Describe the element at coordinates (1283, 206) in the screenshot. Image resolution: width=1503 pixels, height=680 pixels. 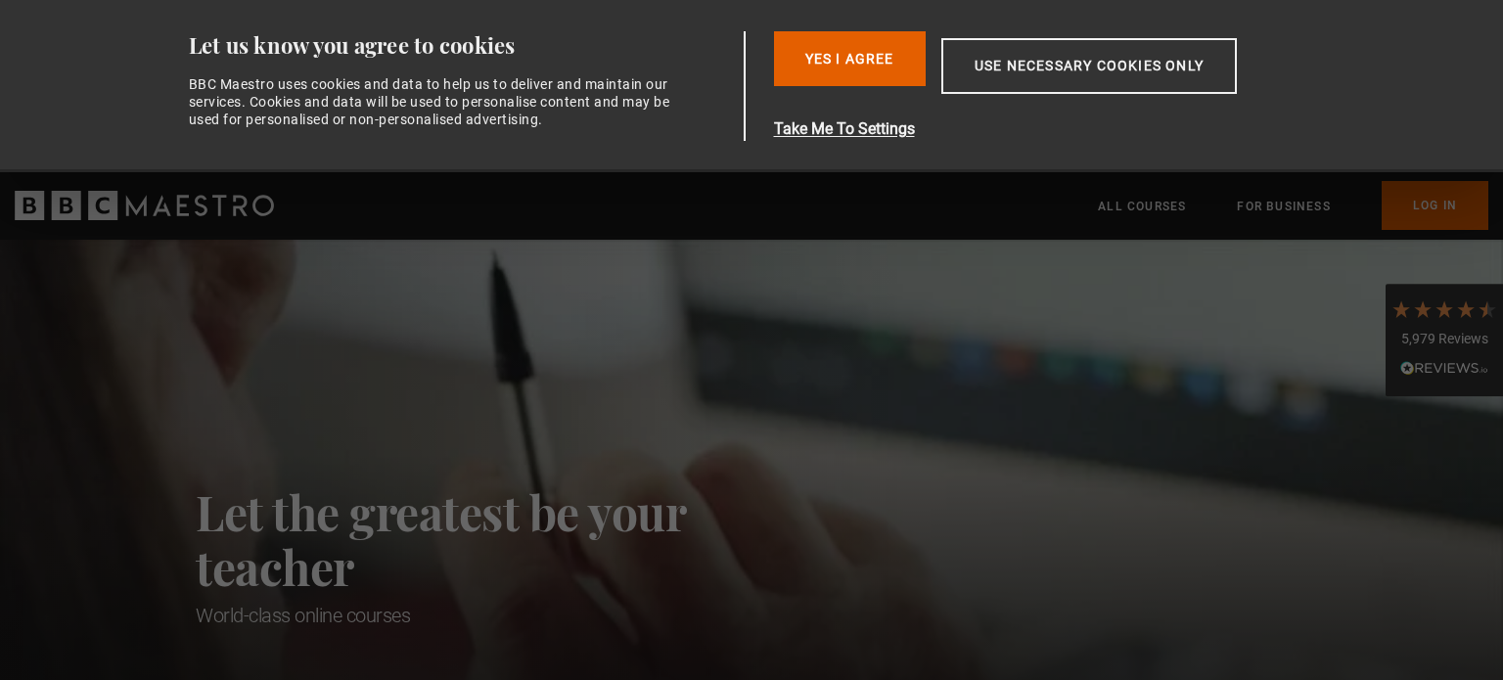
I see `a: For business` at that location.